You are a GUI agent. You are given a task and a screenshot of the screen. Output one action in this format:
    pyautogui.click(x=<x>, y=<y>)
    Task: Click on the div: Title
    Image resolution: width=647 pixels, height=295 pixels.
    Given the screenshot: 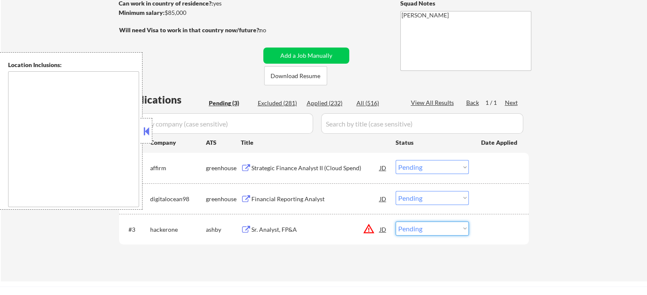 What is the action you would take?
    pyautogui.click(x=314, y=143)
    